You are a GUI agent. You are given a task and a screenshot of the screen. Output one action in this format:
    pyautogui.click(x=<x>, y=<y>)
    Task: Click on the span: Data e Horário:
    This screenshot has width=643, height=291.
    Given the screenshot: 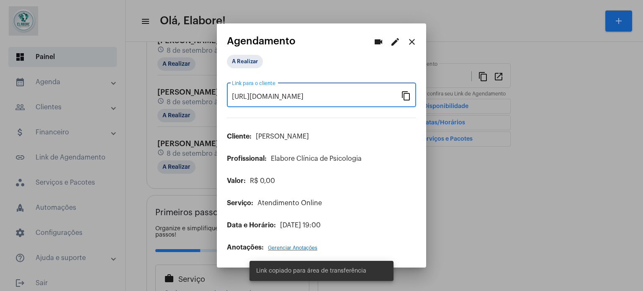 What is the action you would take?
    pyautogui.click(x=251, y=225)
    